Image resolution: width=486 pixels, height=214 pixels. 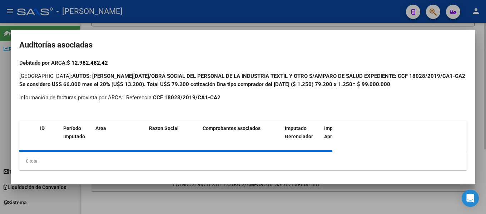 I want to click on datatable-header-cell: ID, so click(x=49, y=137).